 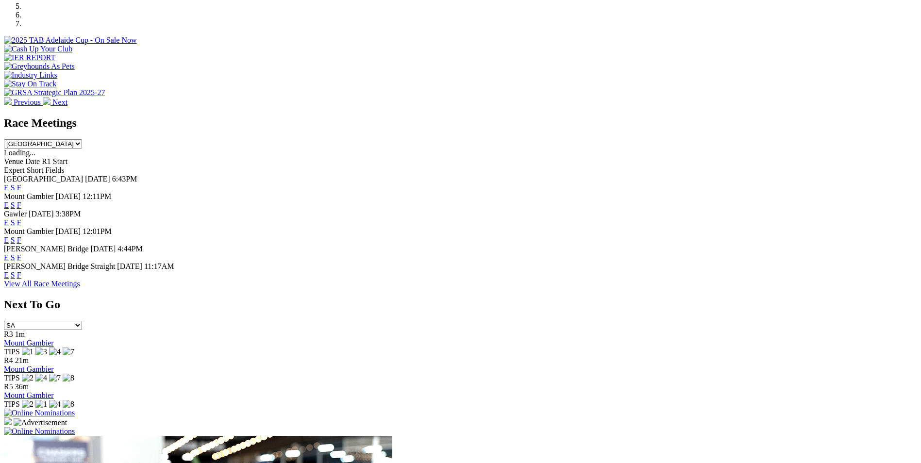 What do you see at coordinates (38, 49) in the screenshot?
I see `img: Cash Up Your Club` at bounding box center [38, 49].